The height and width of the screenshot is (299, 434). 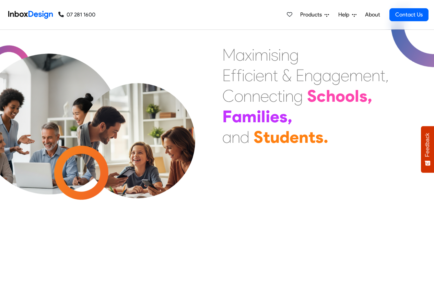 I want to click on span: Feedback, so click(x=427, y=145).